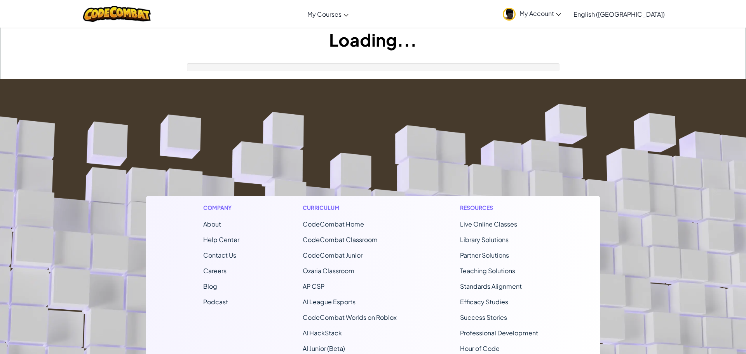 Image resolution: width=746 pixels, height=354 pixels. What do you see at coordinates (210, 286) in the screenshot?
I see `a: Blog` at bounding box center [210, 286].